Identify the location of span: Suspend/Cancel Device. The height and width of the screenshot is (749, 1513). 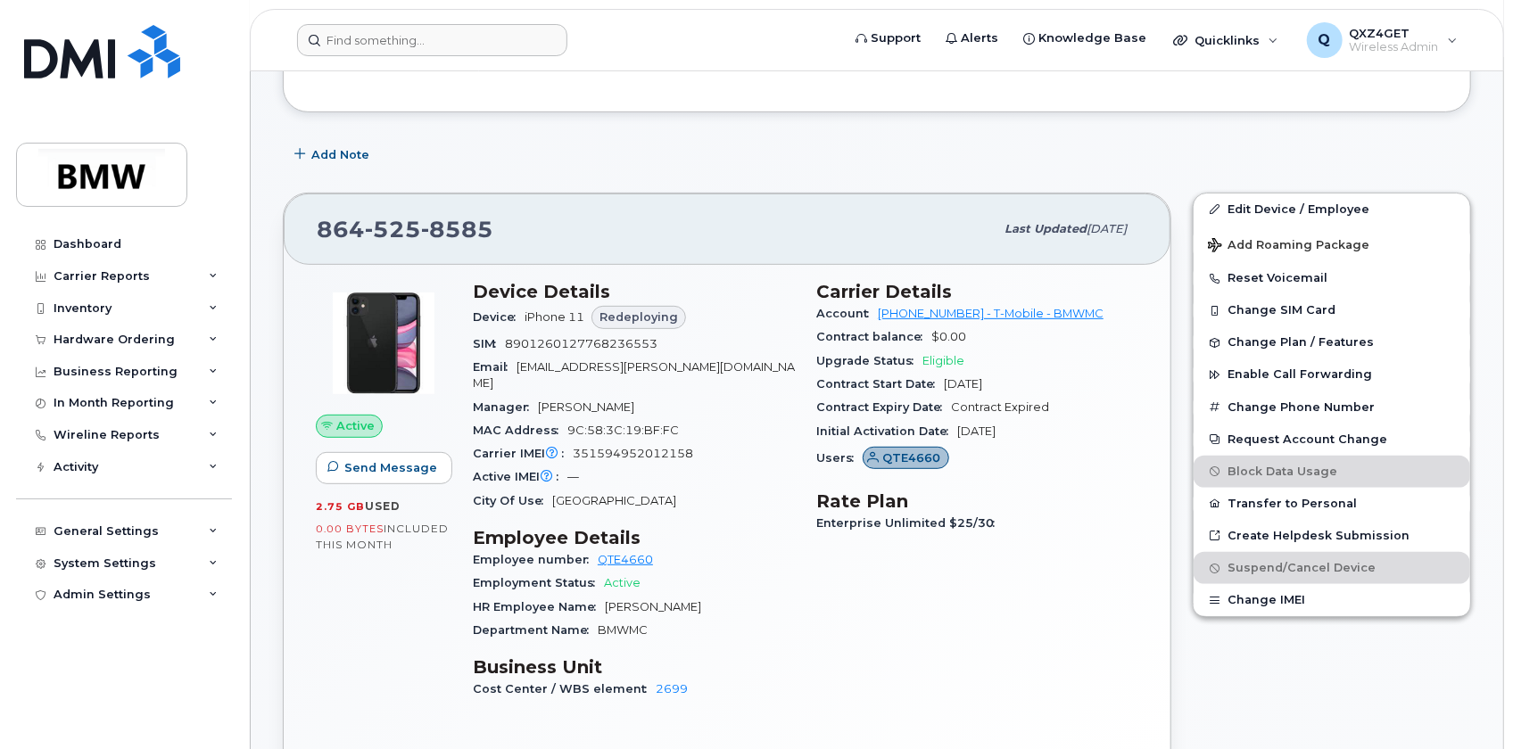
(1301, 568).